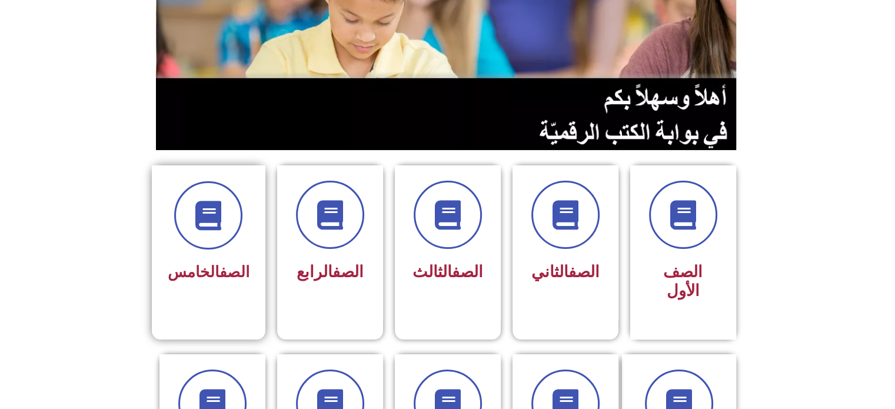 This screenshot has height=409, width=895. What do you see at coordinates (448, 272) in the screenshot?
I see `span: الثالث` at bounding box center [448, 272].